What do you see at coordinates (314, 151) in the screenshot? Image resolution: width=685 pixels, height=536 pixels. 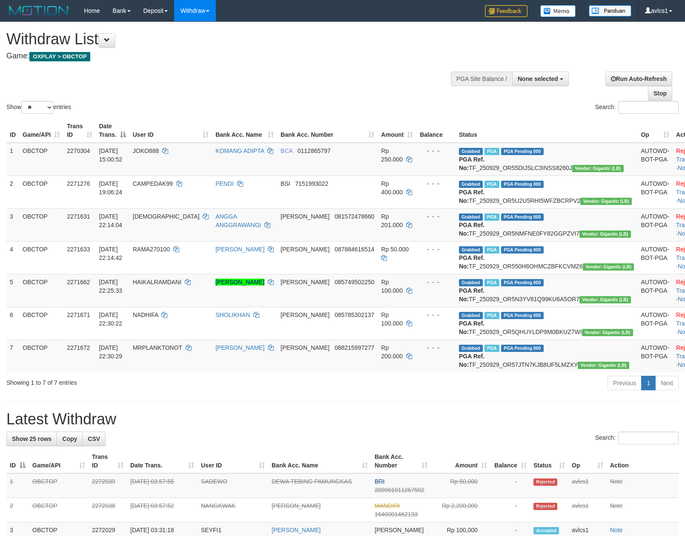 I see `span: Copy 0112865797 to clipboard` at bounding box center [314, 151].